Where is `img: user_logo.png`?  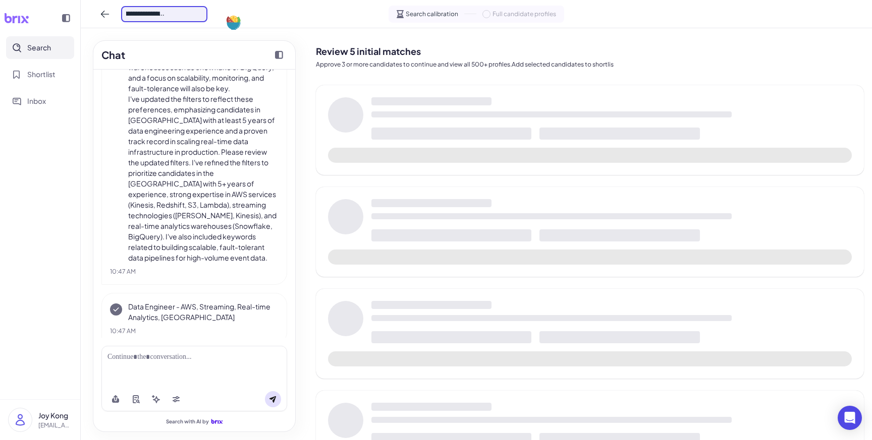
img: user_logo.png is located at coordinates (20, 420).